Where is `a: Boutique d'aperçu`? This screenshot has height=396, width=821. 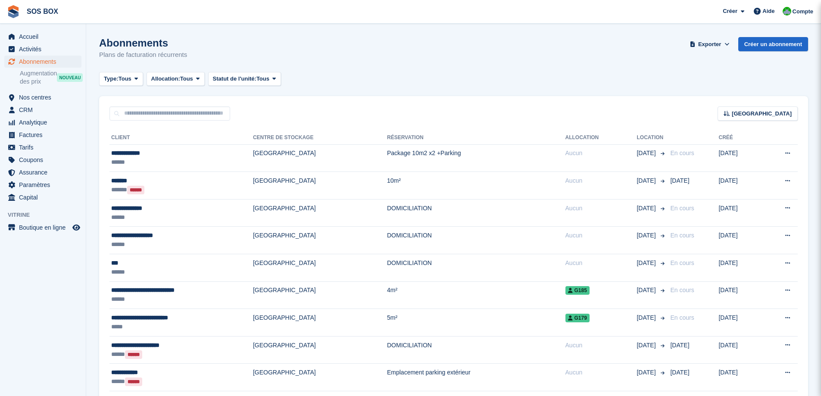 a: Boutique d'aperçu is located at coordinates (76, 228).